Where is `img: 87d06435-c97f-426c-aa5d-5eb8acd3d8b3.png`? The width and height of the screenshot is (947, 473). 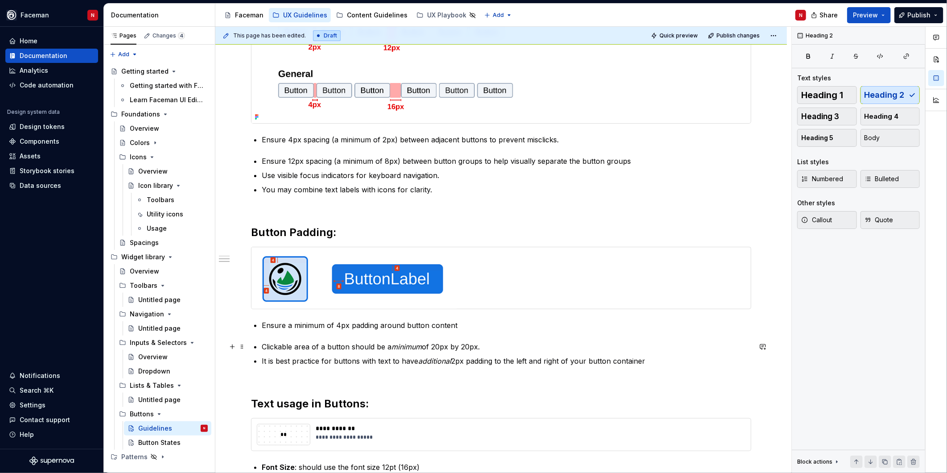 img: 87d06435-c97f-426c-aa5d-5eb8acd3d8b3.png is located at coordinates (12, 15).